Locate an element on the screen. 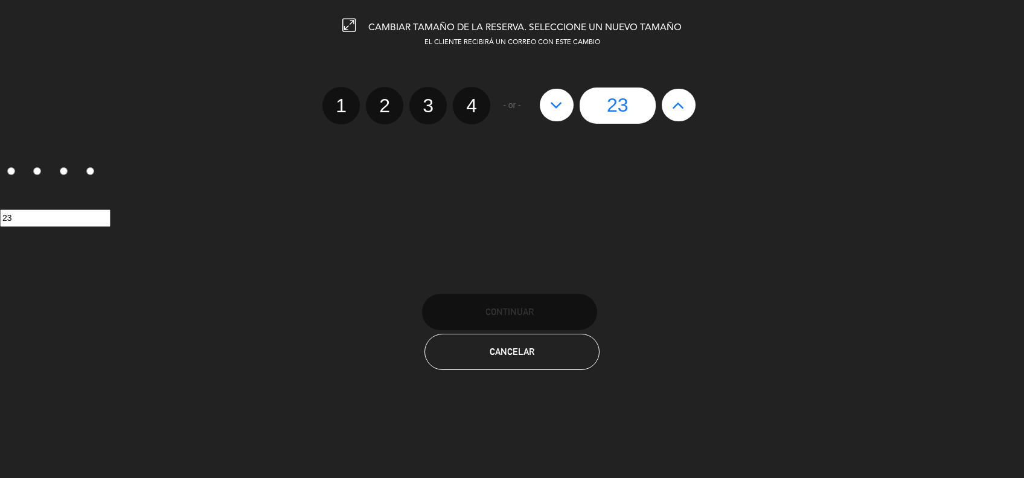 The image size is (1024, 478). span: Continuar is located at coordinates (510, 312).